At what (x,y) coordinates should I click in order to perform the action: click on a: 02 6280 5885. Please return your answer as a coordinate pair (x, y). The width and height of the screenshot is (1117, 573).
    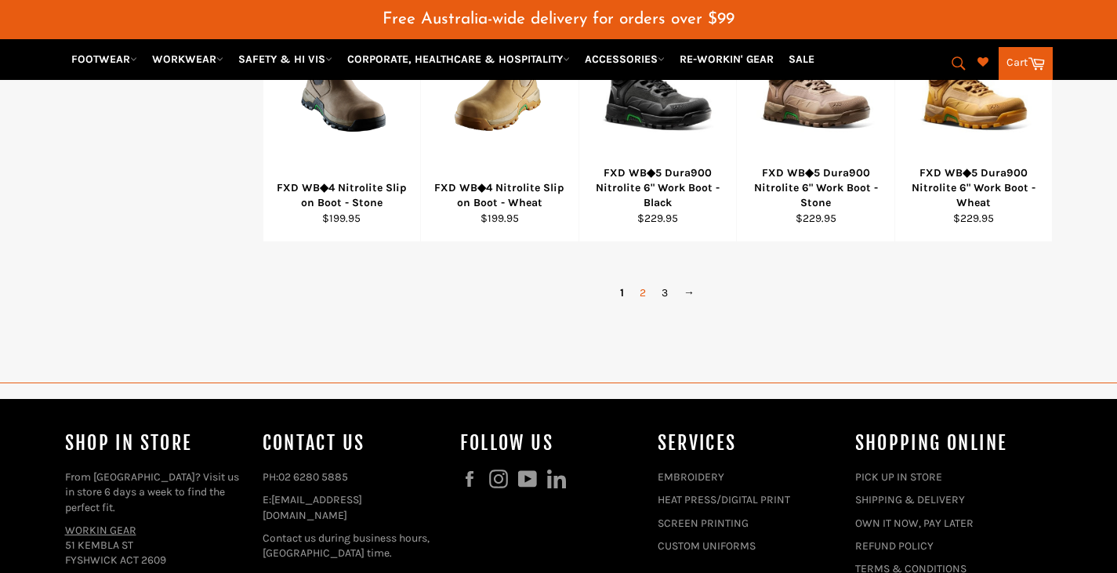
    Looking at the image, I should click on (313, 477).